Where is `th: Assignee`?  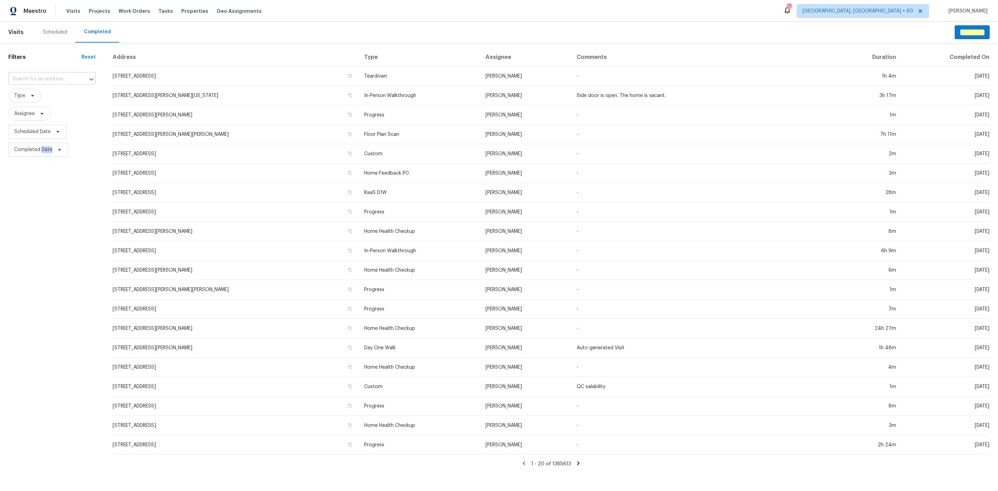
th: Assignee is located at coordinates (525, 57).